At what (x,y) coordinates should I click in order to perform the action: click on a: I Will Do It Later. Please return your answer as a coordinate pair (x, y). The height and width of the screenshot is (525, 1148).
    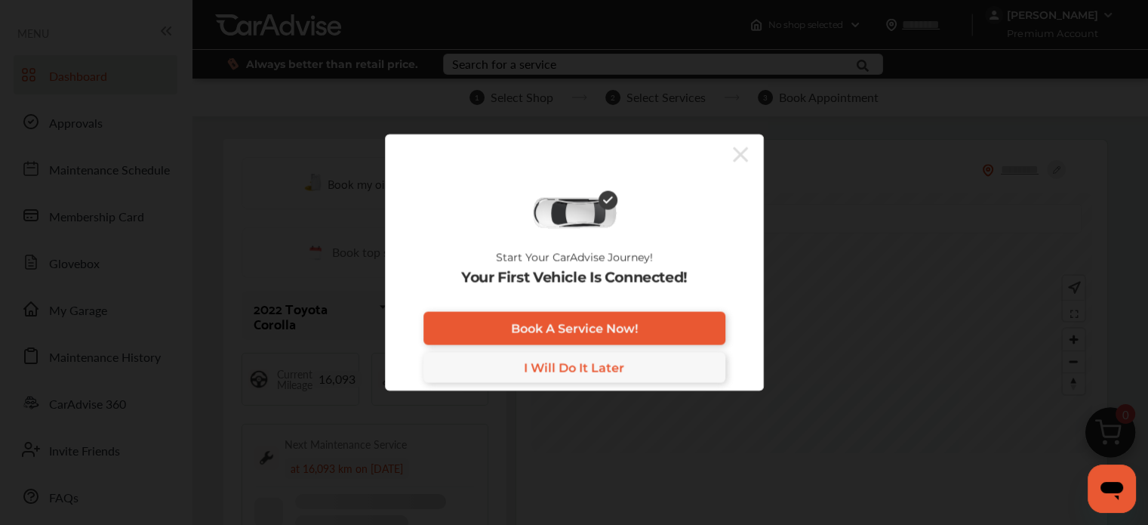
    Looking at the image, I should click on (574, 368).